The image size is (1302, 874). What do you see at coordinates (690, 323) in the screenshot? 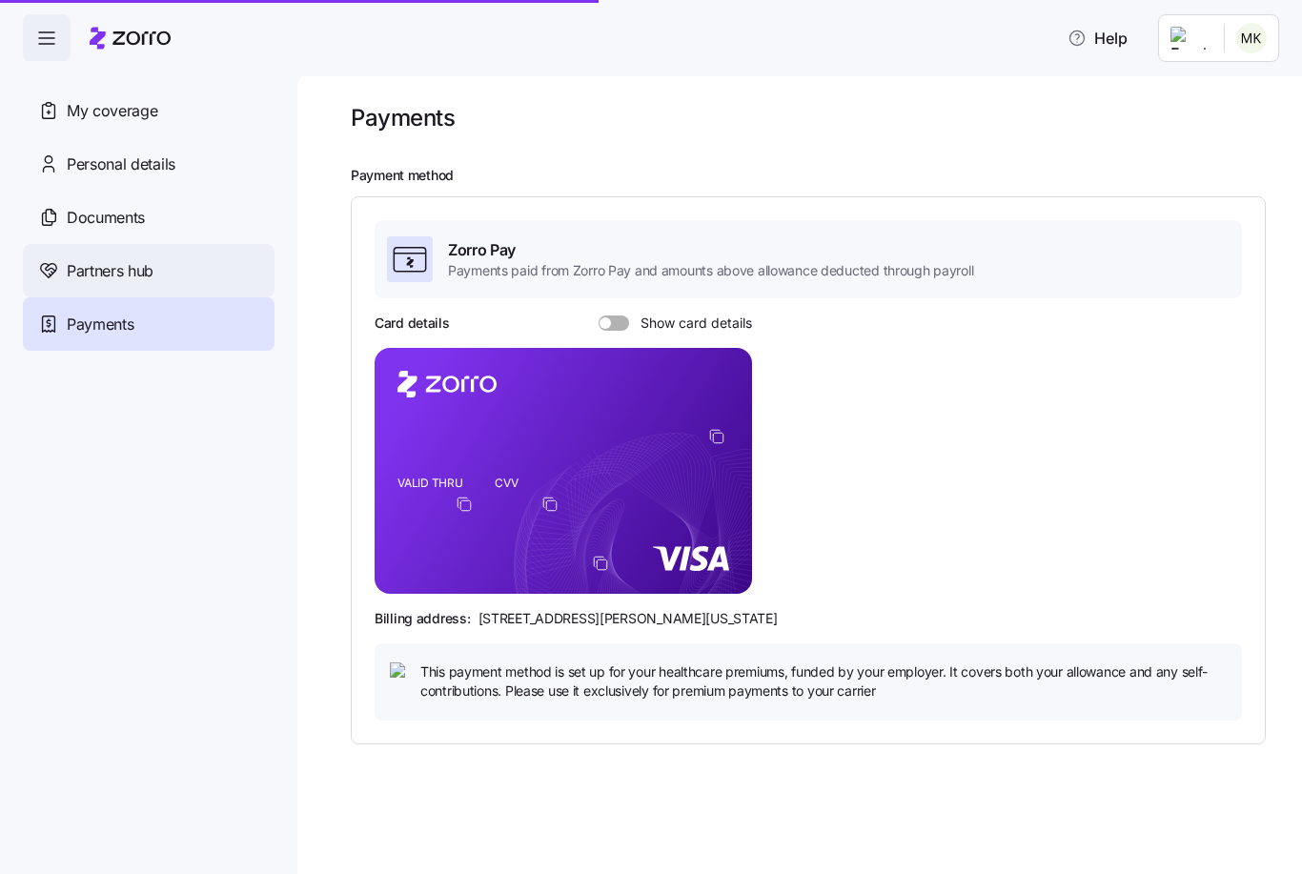
I see `span: Show card details` at bounding box center [690, 323].